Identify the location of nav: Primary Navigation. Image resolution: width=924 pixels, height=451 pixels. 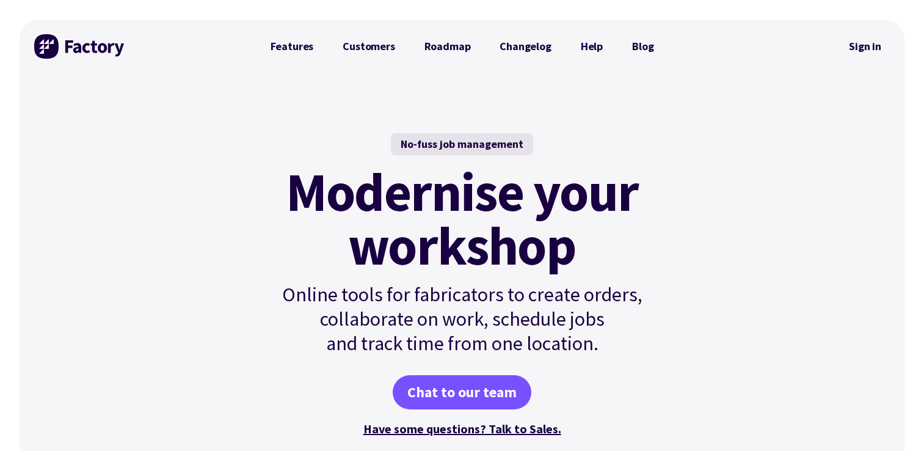
(462, 46).